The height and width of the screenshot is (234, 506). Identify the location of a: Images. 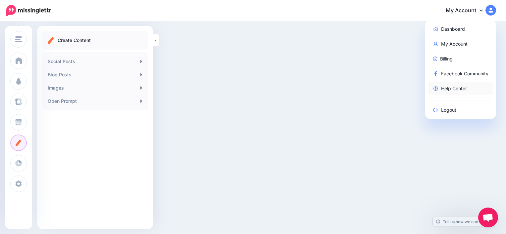
(95, 88).